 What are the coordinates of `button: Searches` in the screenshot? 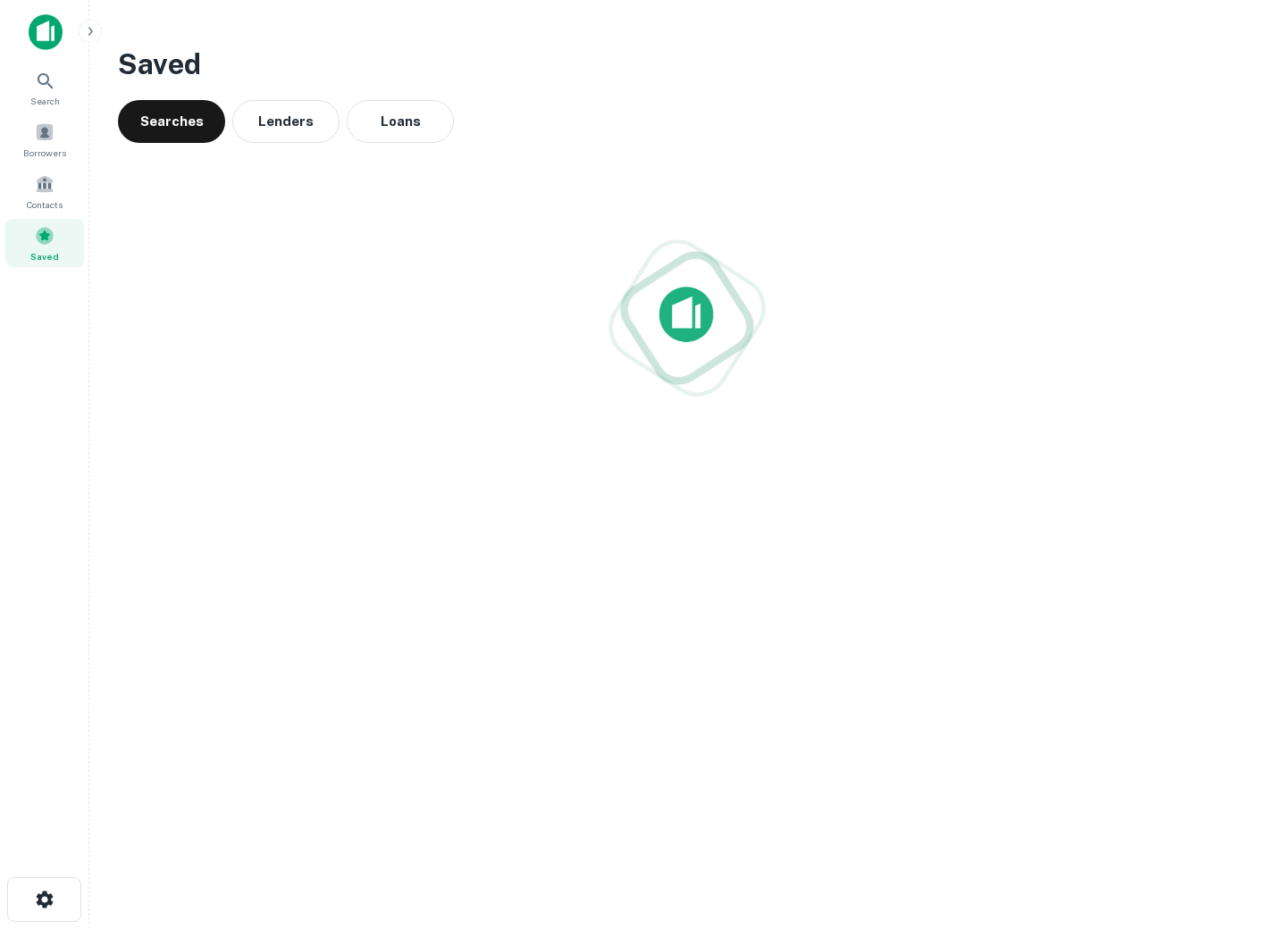 It's located at (172, 121).